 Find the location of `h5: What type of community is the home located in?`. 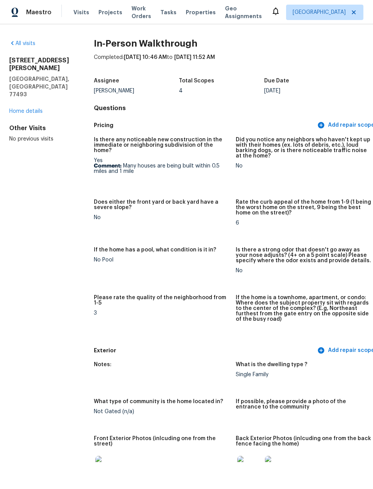

h5: What type of community is the home located in? is located at coordinates (159, 402).